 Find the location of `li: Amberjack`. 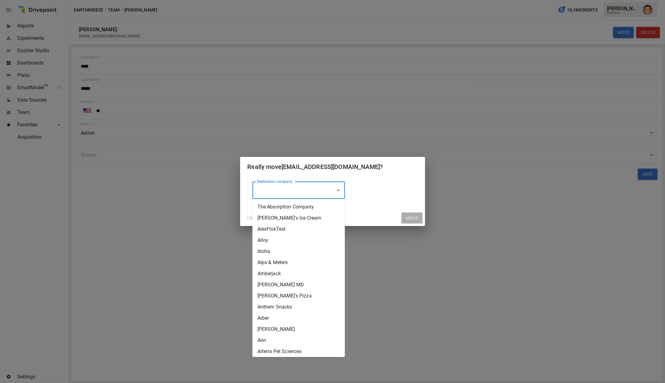

li: Amberjack is located at coordinates (299, 273).